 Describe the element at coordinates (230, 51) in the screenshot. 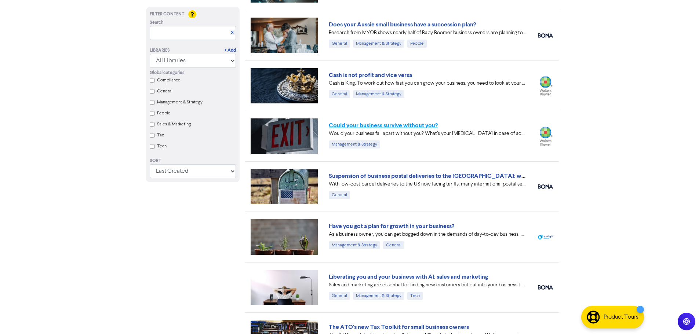

I see `a: + Add` at that location.